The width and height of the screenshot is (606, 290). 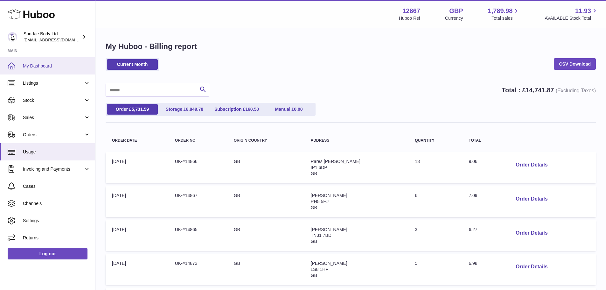 What do you see at coordinates (57, 186) in the screenshot?
I see `span: Cases` at bounding box center [57, 186].